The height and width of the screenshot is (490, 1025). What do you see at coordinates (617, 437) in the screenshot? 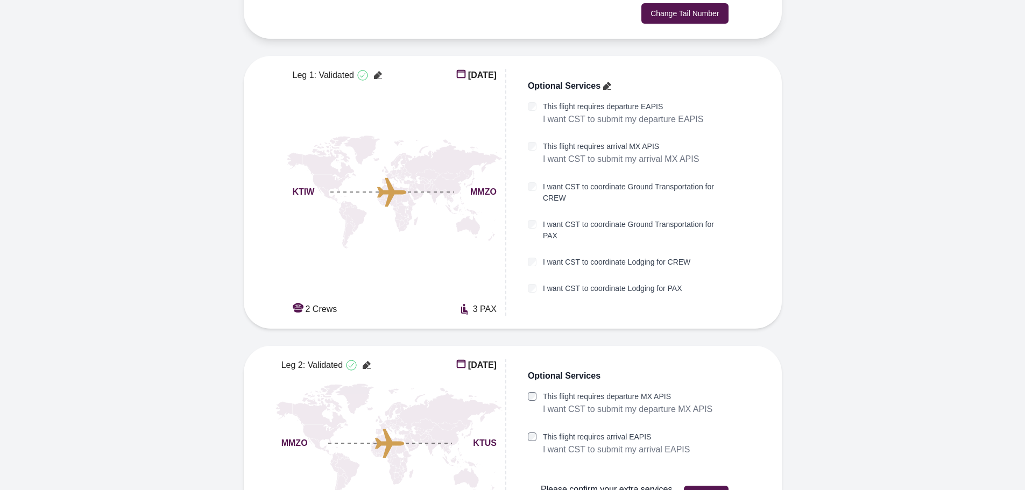
I see `label: This flight requires arrival EAPIS` at bounding box center [617, 437].